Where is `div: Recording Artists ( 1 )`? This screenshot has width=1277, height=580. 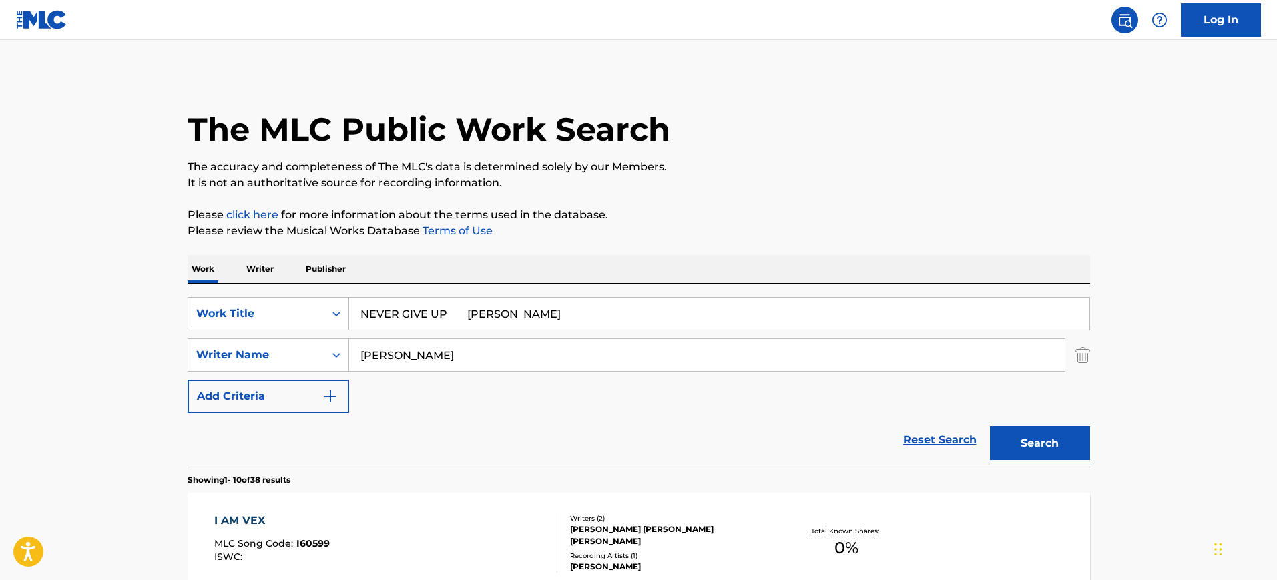
div: Recording Artists ( 1 ) is located at coordinates (671, 556).